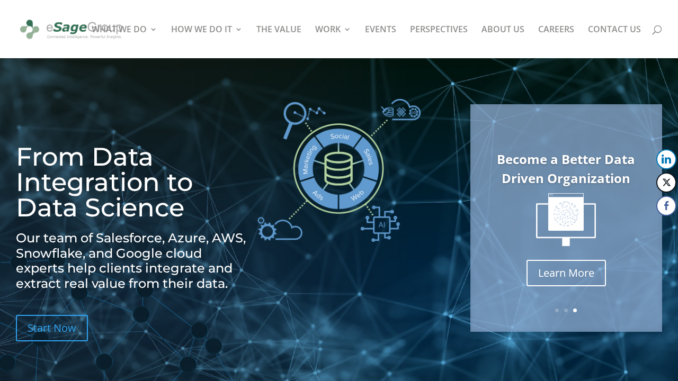  I want to click on button: LinkedIn Share, so click(666, 159).